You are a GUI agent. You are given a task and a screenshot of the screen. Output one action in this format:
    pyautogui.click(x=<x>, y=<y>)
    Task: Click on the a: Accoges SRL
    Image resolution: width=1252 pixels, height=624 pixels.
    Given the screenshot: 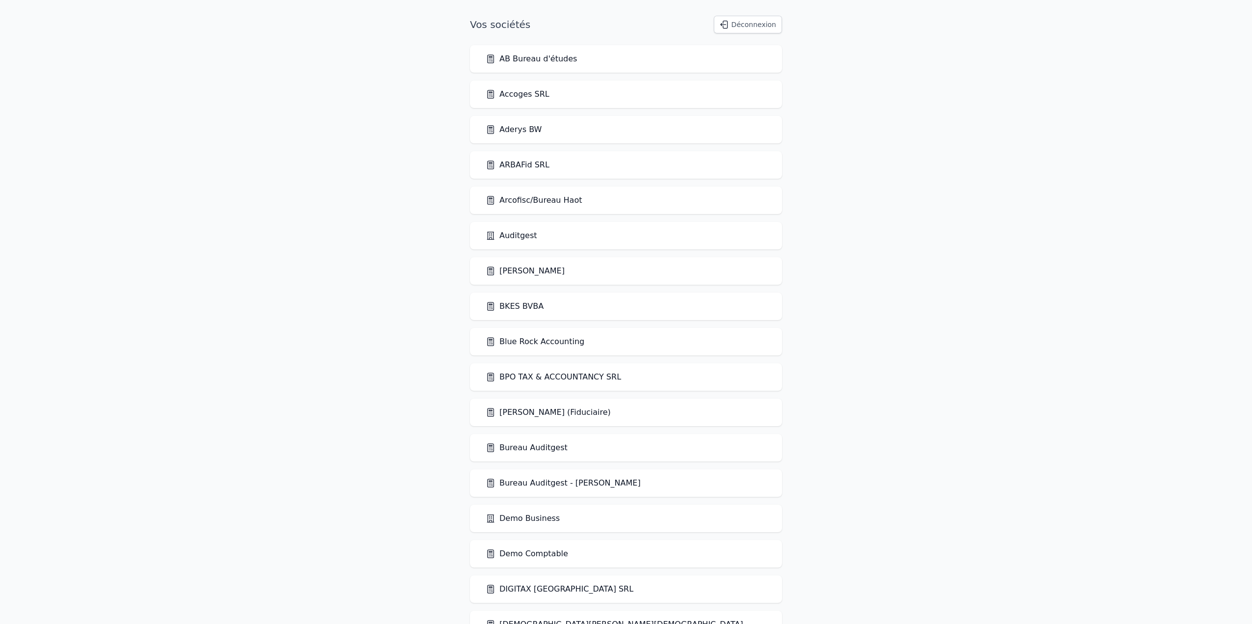 What is the action you would take?
    pyautogui.click(x=518, y=94)
    